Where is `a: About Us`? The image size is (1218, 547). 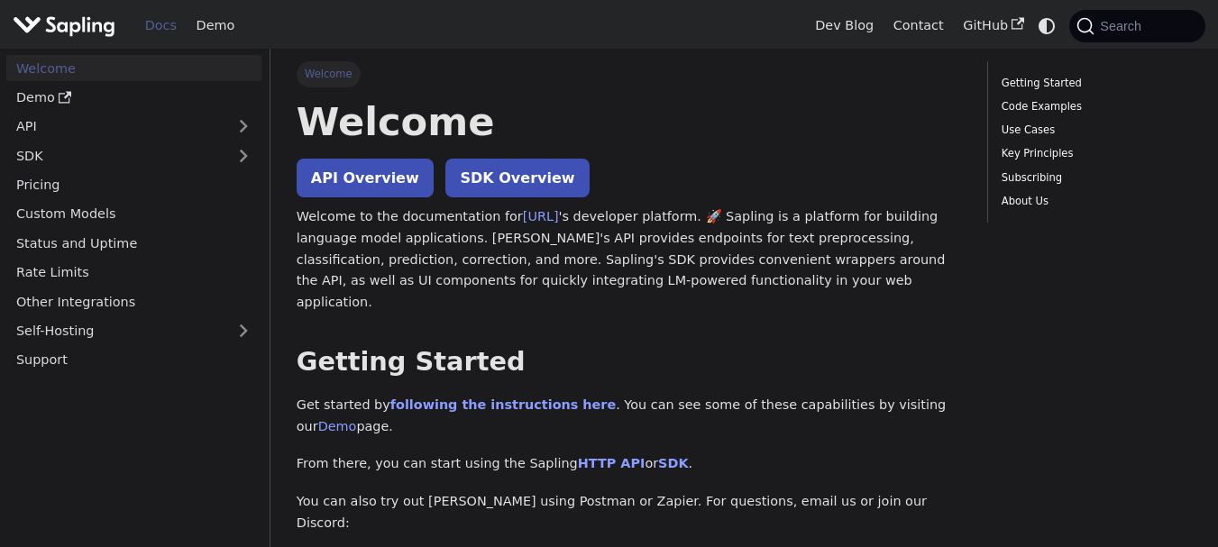 a: About Us is located at coordinates (1093, 201).